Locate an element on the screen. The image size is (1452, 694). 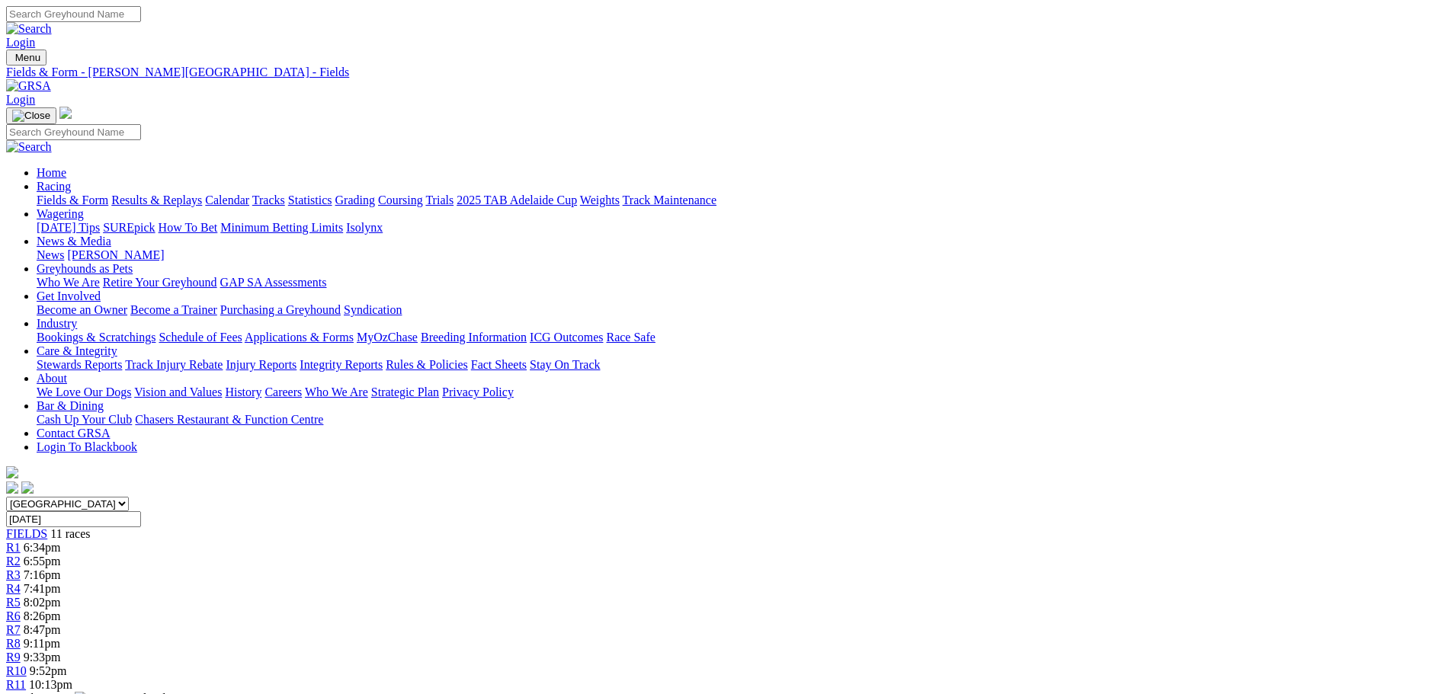
a: Home is located at coordinates (51, 172).